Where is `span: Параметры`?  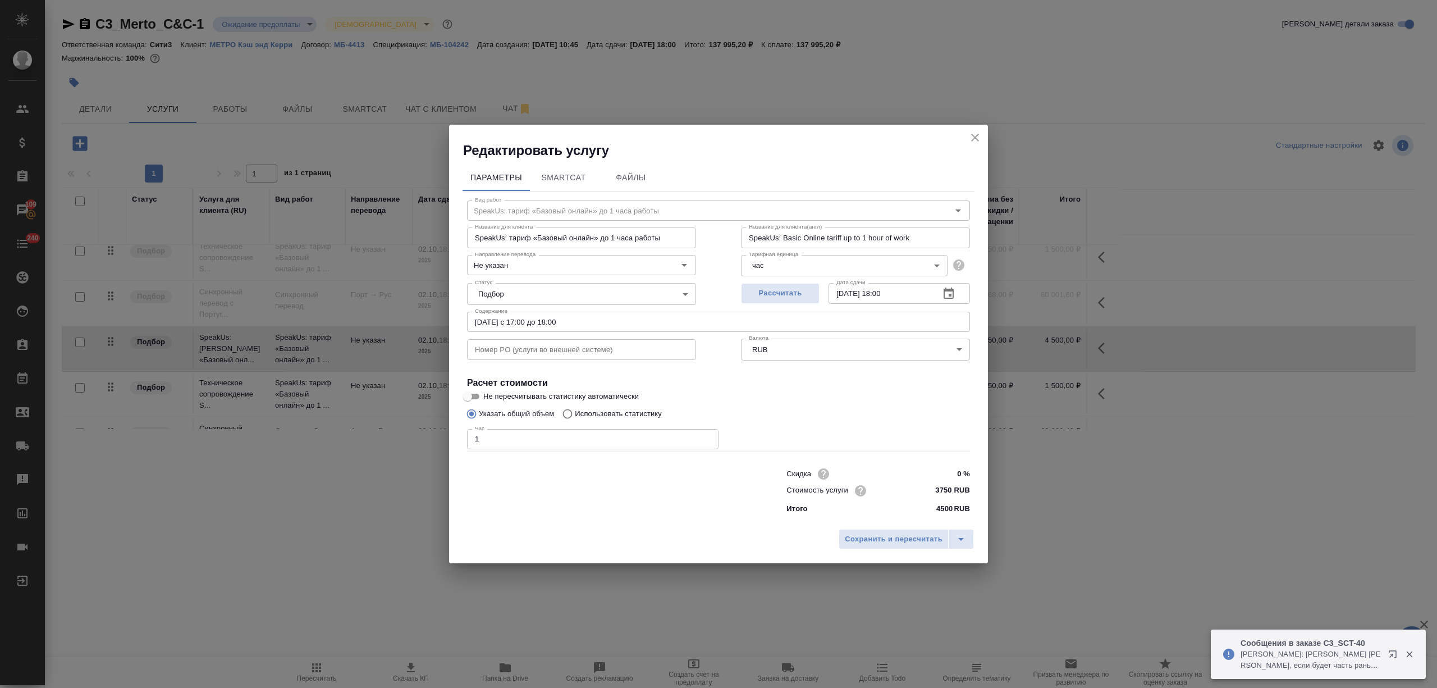
span: Параметры is located at coordinates (496, 177).